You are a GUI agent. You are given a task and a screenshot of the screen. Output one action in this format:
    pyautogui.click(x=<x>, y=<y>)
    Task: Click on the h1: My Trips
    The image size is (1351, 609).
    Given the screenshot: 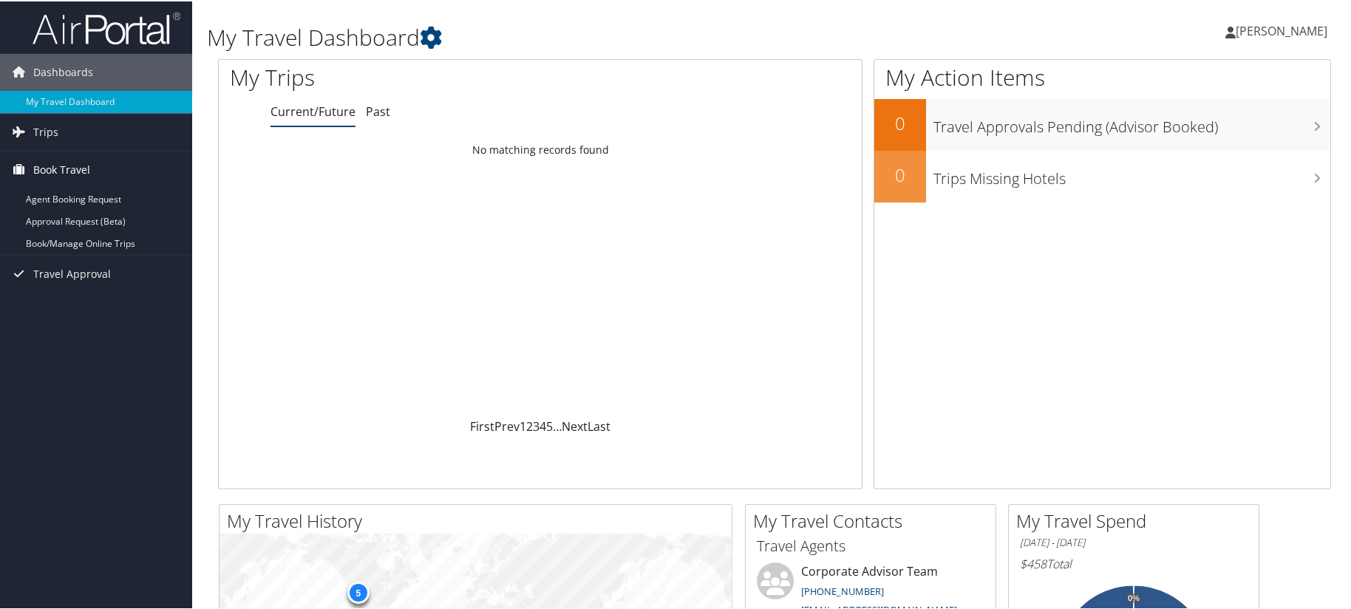 What is the action you would take?
    pyautogui.click(x=407, y=76)
    